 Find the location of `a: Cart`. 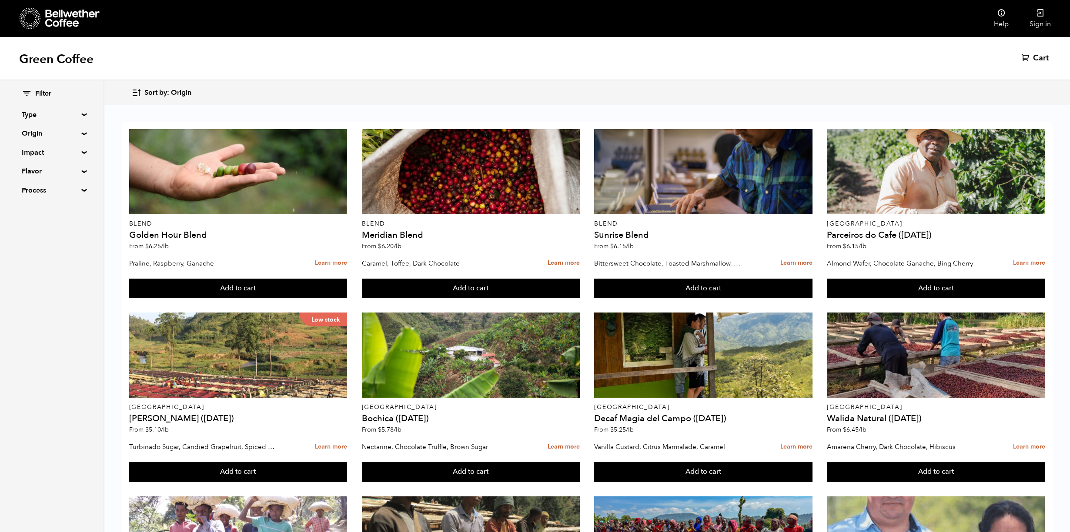

a: Cart is located at coordinates (1036, 58).